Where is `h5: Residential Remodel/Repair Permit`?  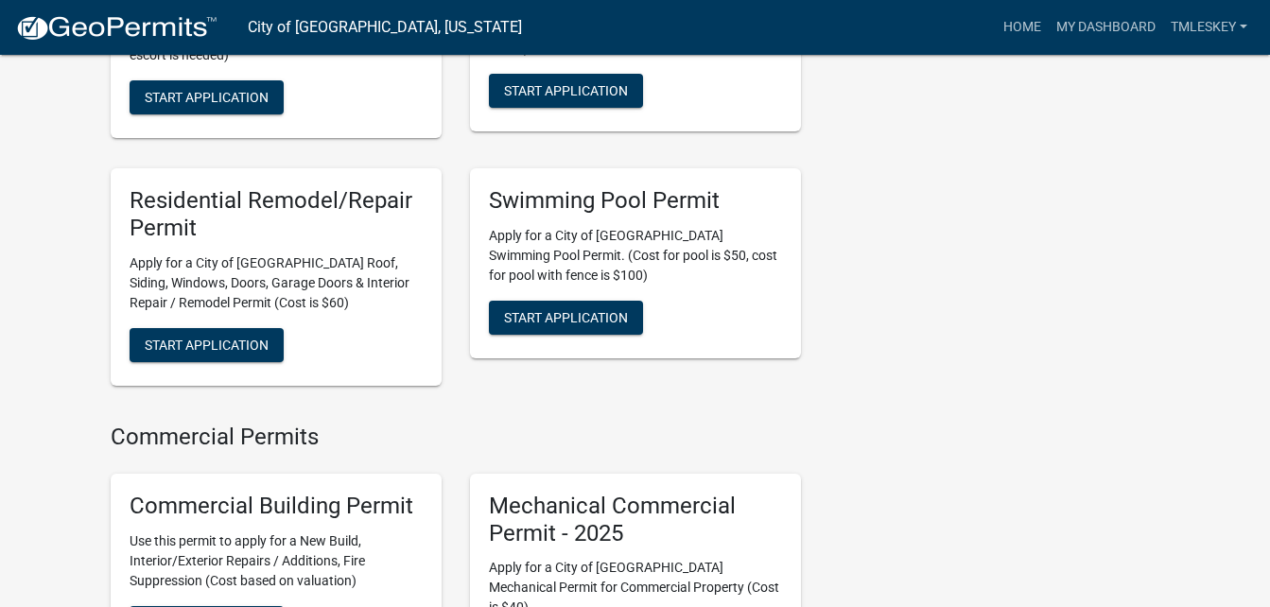 h5: Residential Remodel/Repair Permit is located at coordinates (276, 215).